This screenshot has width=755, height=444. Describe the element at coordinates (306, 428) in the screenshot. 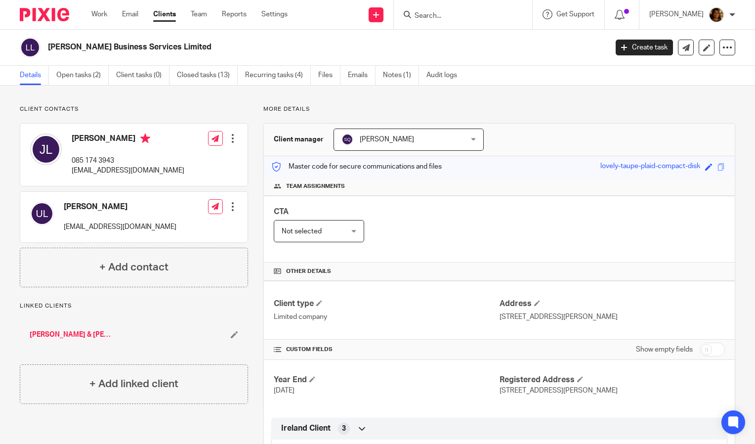

I see `span: Ireland Client` at that location.